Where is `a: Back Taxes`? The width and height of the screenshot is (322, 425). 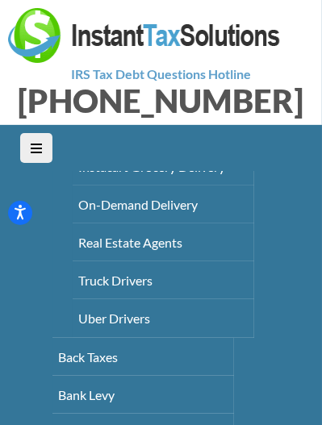 a: Back Taxes is located at coordinates (143, 357).